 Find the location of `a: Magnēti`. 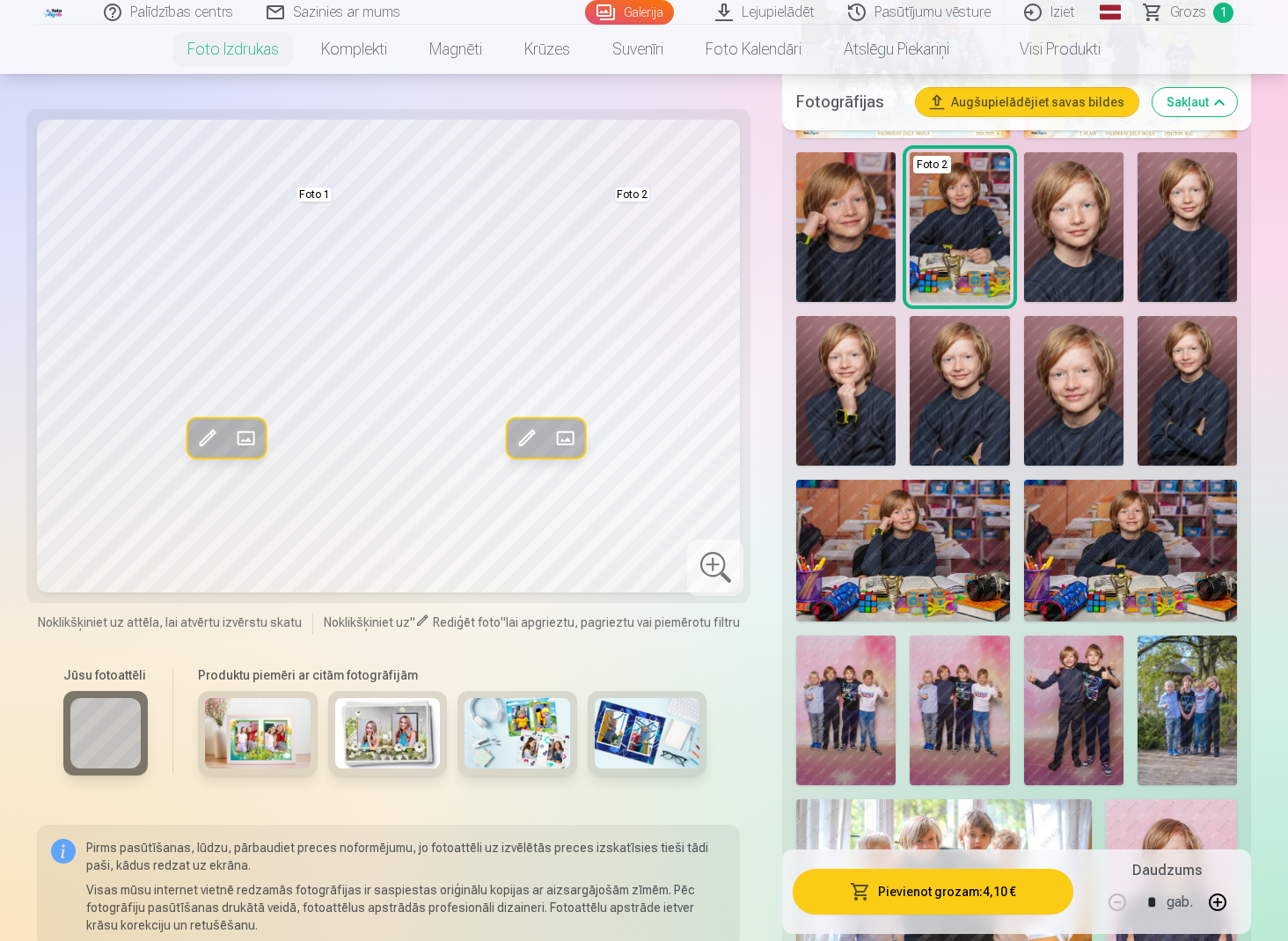

a: Magnēti is located at coordinates (456, 50).